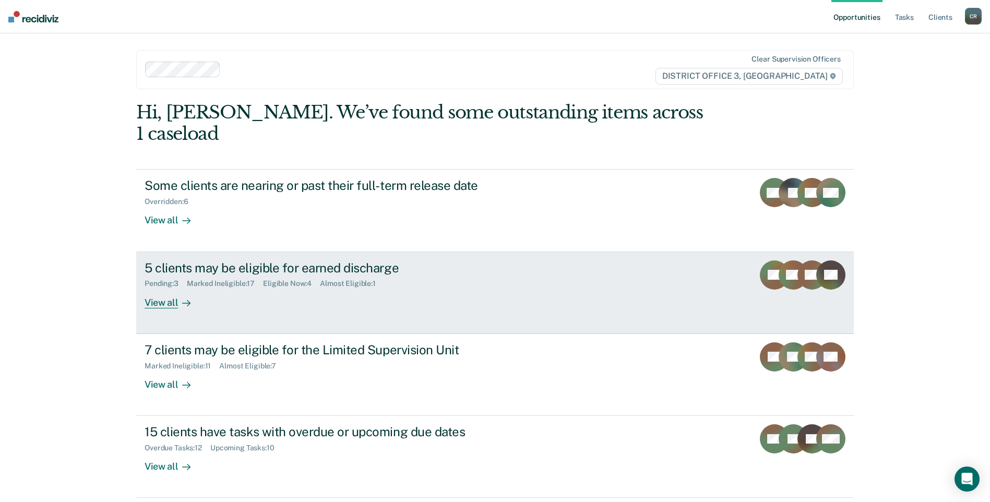  Describe the element at coordinates (352, 283) in the screenshot. I see `div: Almost Eligible : 1` at that location.